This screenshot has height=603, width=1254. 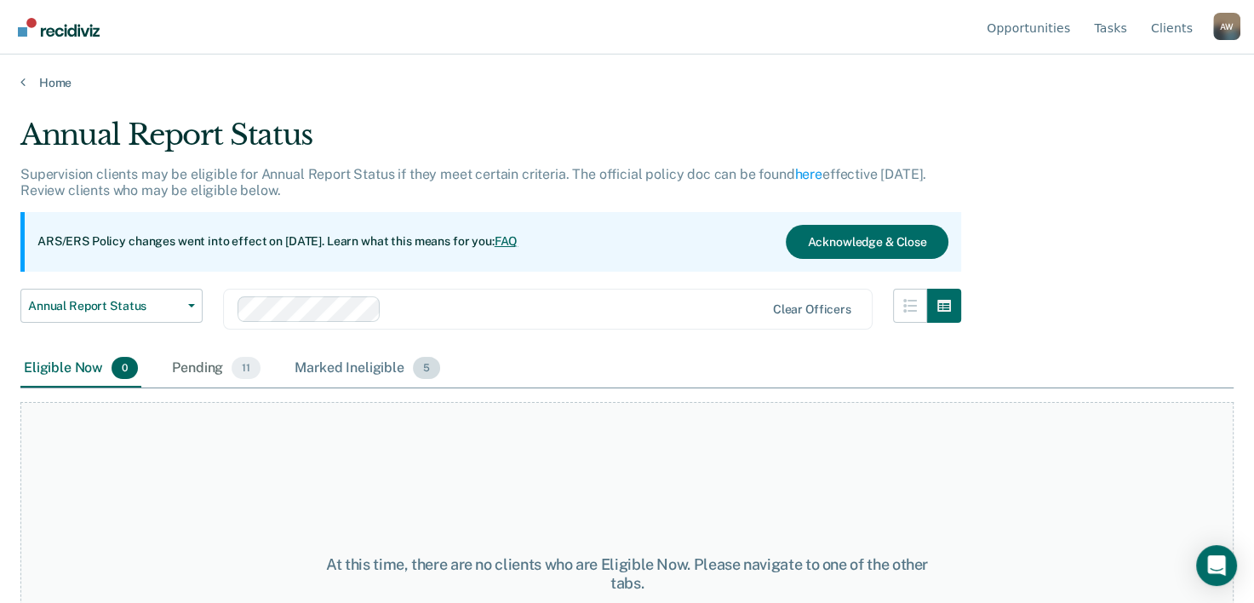 I want to click on span: 5, so click(x=427, y=368).